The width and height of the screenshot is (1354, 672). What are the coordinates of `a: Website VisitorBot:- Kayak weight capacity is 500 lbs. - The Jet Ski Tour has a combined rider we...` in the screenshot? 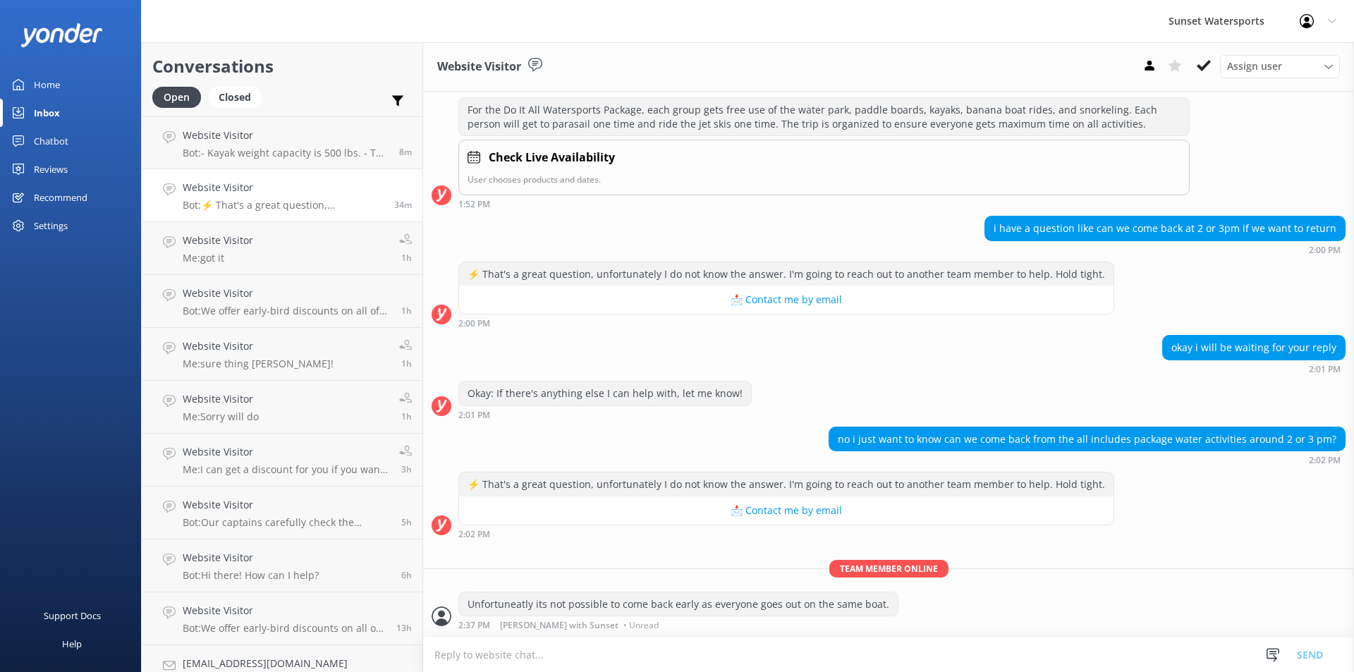 It's located at (282, 142).